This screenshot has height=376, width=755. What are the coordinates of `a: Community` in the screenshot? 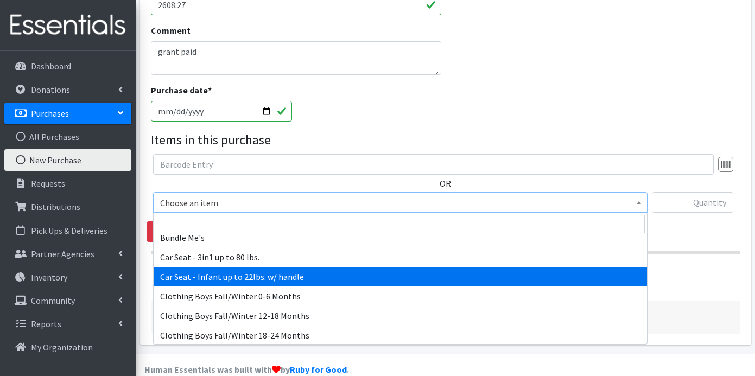 It's located at (68, 301).